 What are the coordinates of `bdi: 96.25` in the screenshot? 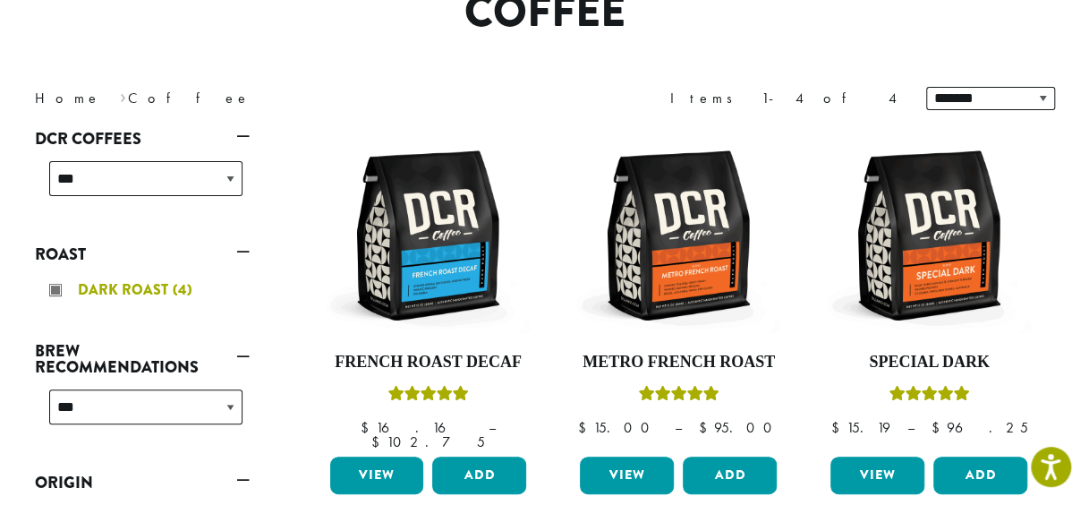 It's located at (979, 427).